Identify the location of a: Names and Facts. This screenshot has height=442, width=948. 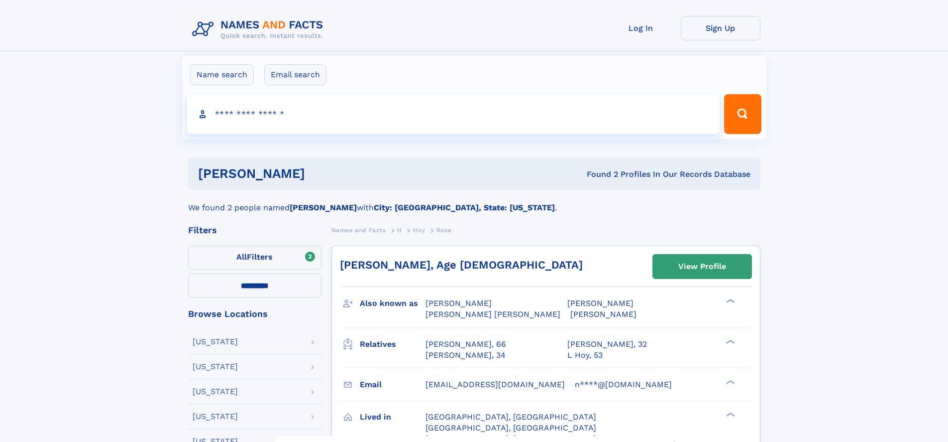
(359, 230).